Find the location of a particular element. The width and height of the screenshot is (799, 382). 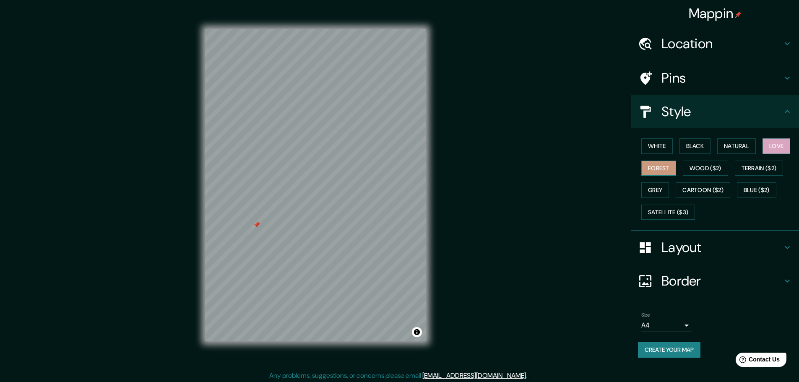

h4: Pins is located at coordinates (722, 78).